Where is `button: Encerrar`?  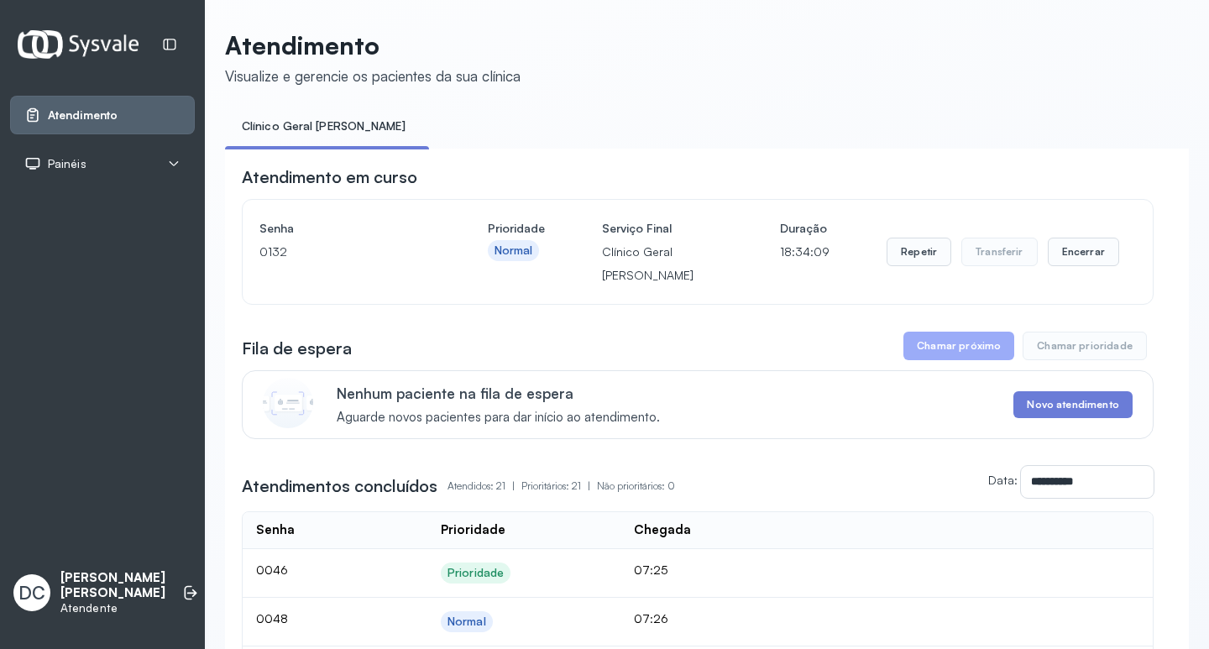
button: Encerrar is located at coordinates (1083, 252).